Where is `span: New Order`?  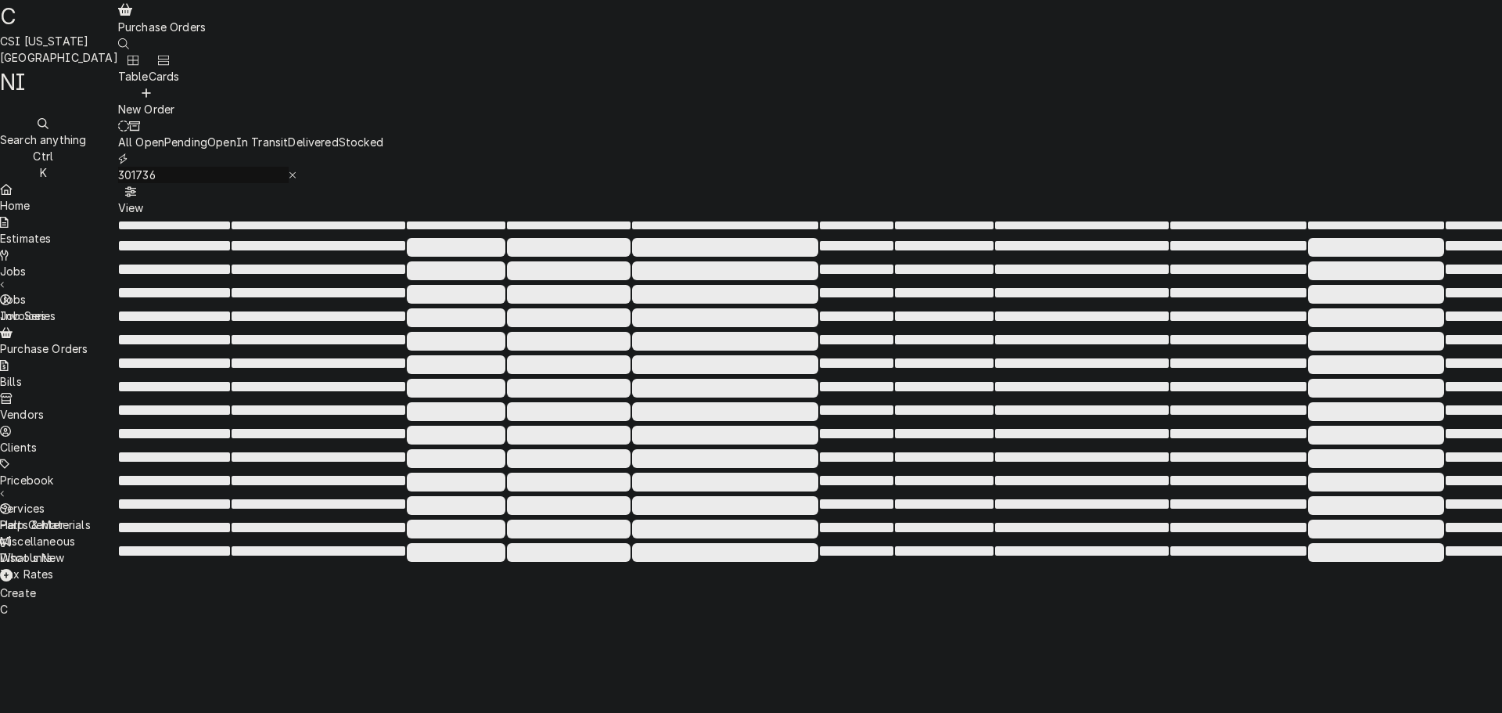 span: New Order is located at coordinates (146, 109).